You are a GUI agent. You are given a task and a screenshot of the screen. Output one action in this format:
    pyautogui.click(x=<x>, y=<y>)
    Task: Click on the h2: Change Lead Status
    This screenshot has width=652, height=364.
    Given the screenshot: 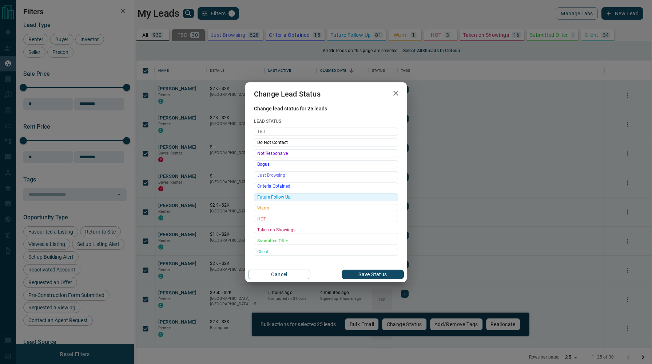 What is the action you would take?
    pyautogui.click(x=287, y=94)
    